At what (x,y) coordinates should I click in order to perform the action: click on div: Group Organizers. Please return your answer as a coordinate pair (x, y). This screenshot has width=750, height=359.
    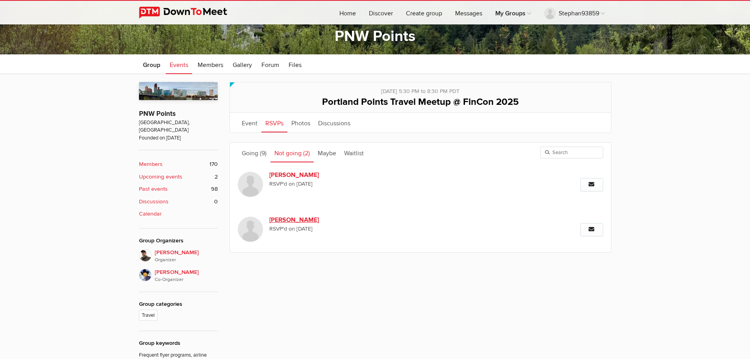
    Looking at the image, I should click on (178, 241).